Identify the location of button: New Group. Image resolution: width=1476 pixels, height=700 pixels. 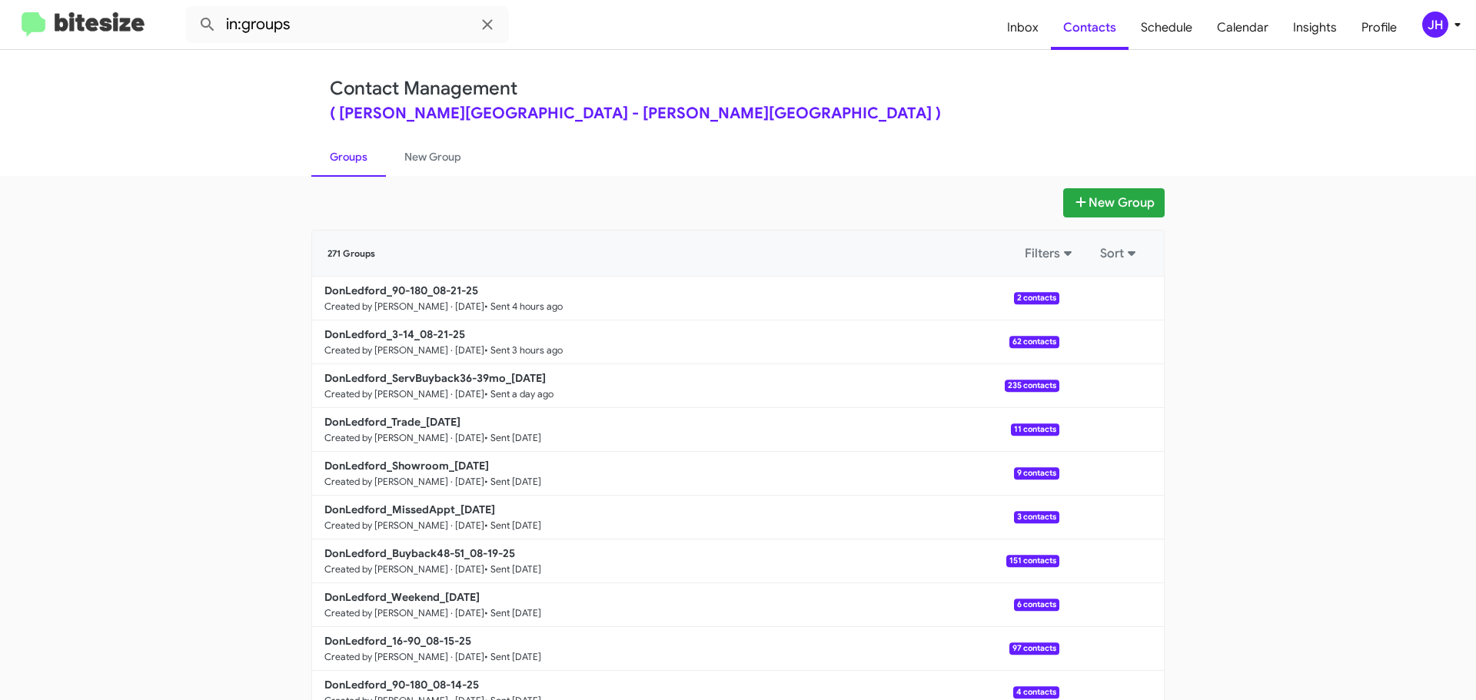
(1114, 203).